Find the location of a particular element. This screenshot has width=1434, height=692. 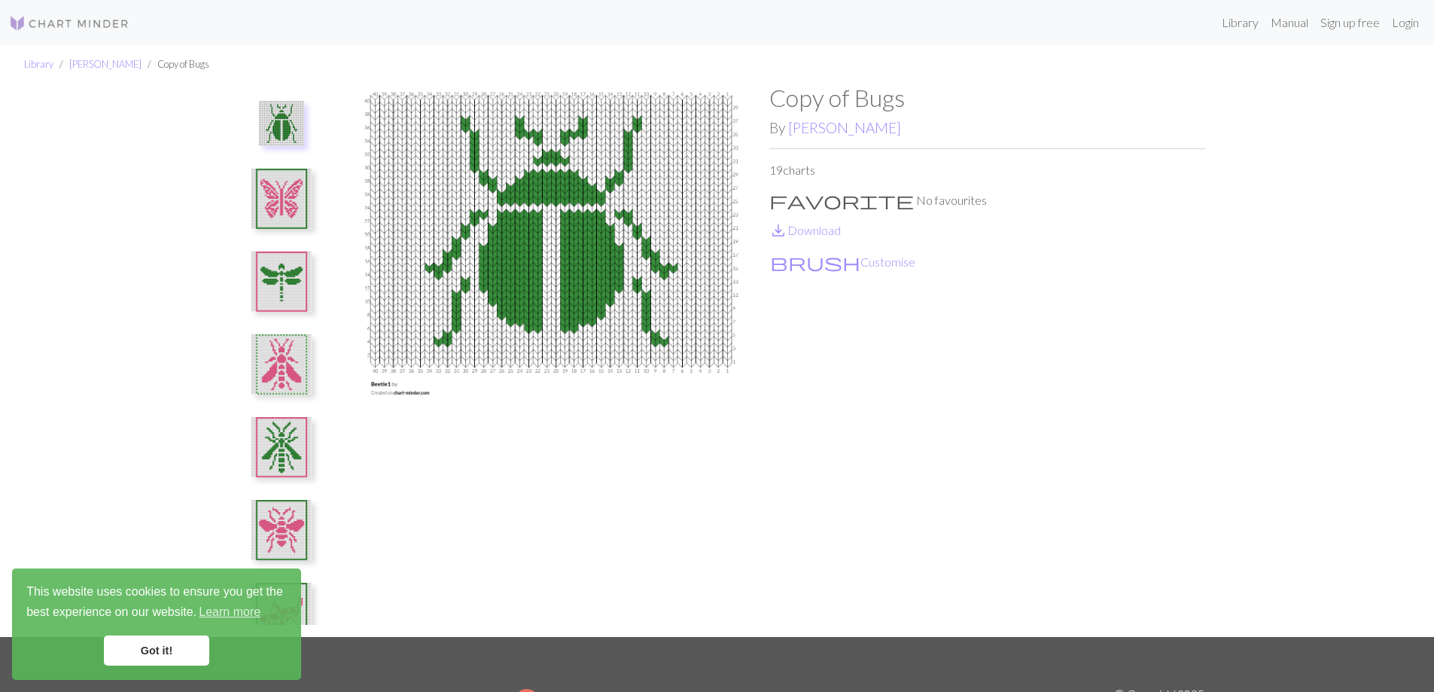

img: Mosquito is located at coordinates (282, 447).